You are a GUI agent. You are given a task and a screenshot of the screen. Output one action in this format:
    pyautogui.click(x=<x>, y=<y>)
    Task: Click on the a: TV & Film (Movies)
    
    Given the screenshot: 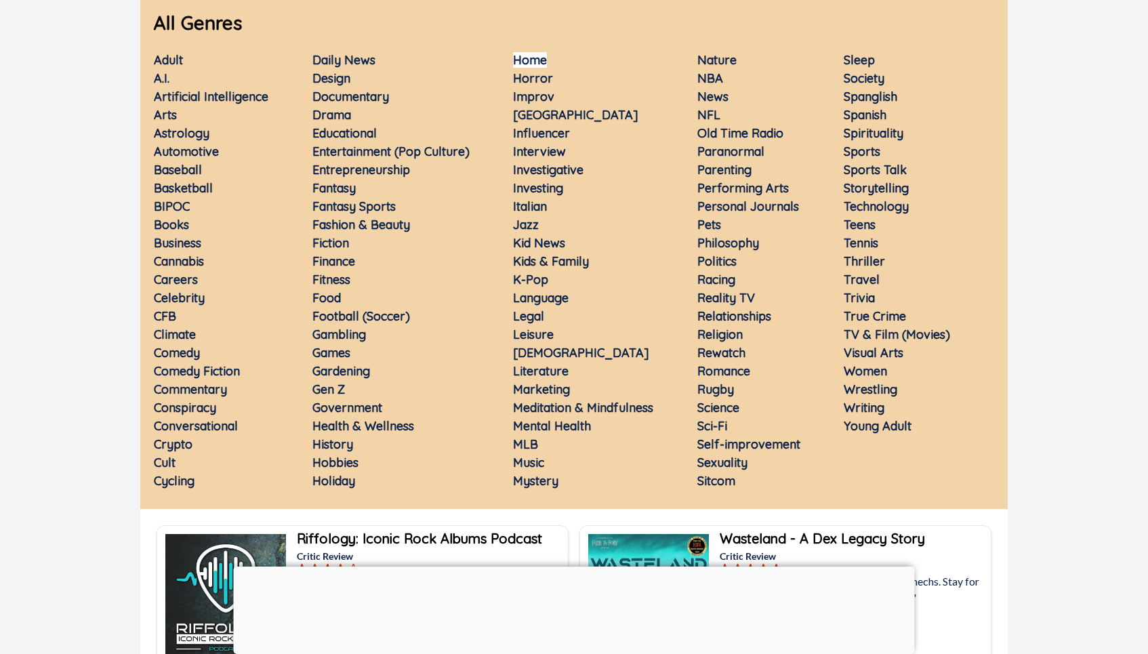 What is the action you would take?
    pyautogui.click(x=897, y=334)
    